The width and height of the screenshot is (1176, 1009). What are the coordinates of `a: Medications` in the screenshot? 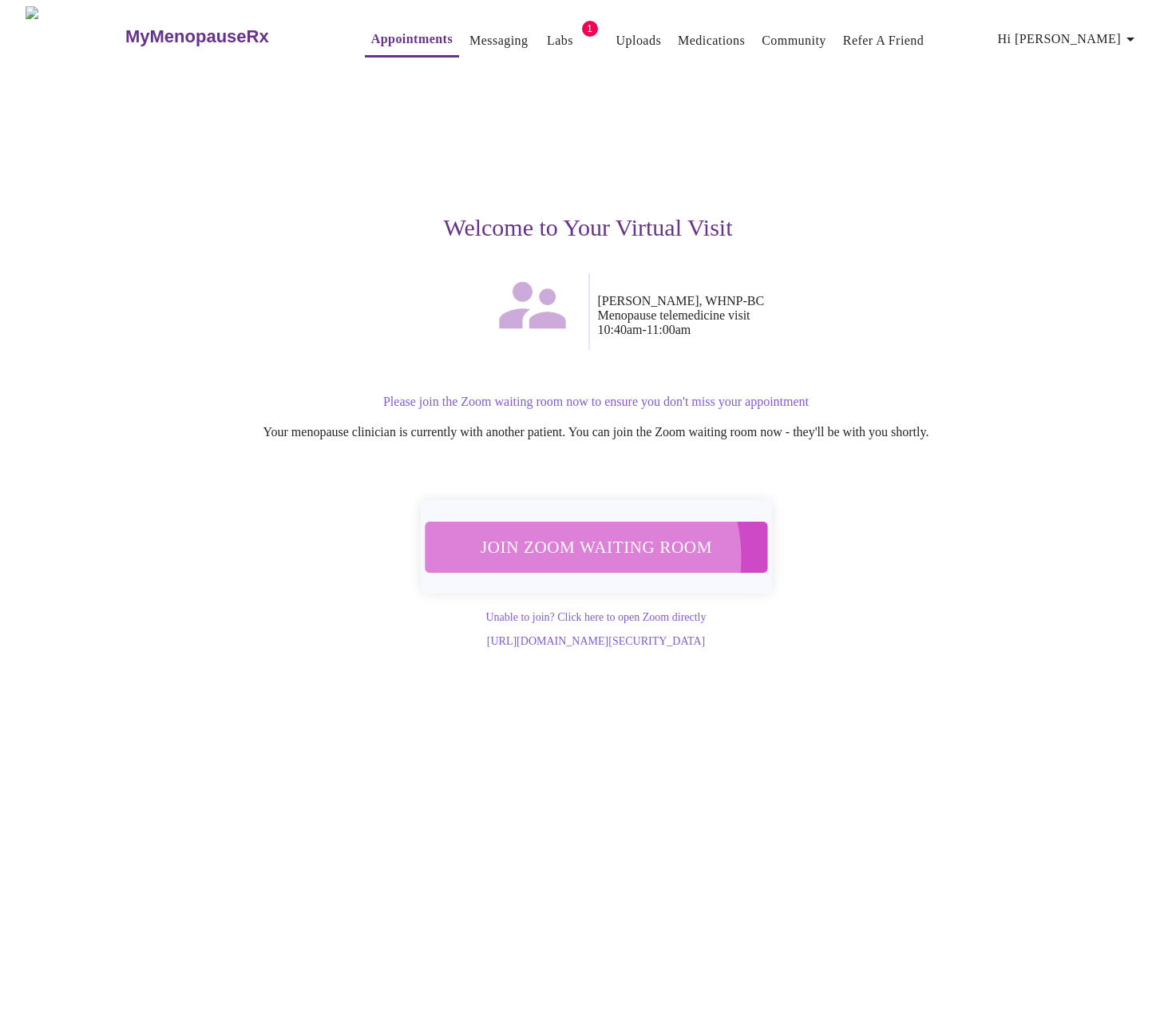 It's located at (712, 41).